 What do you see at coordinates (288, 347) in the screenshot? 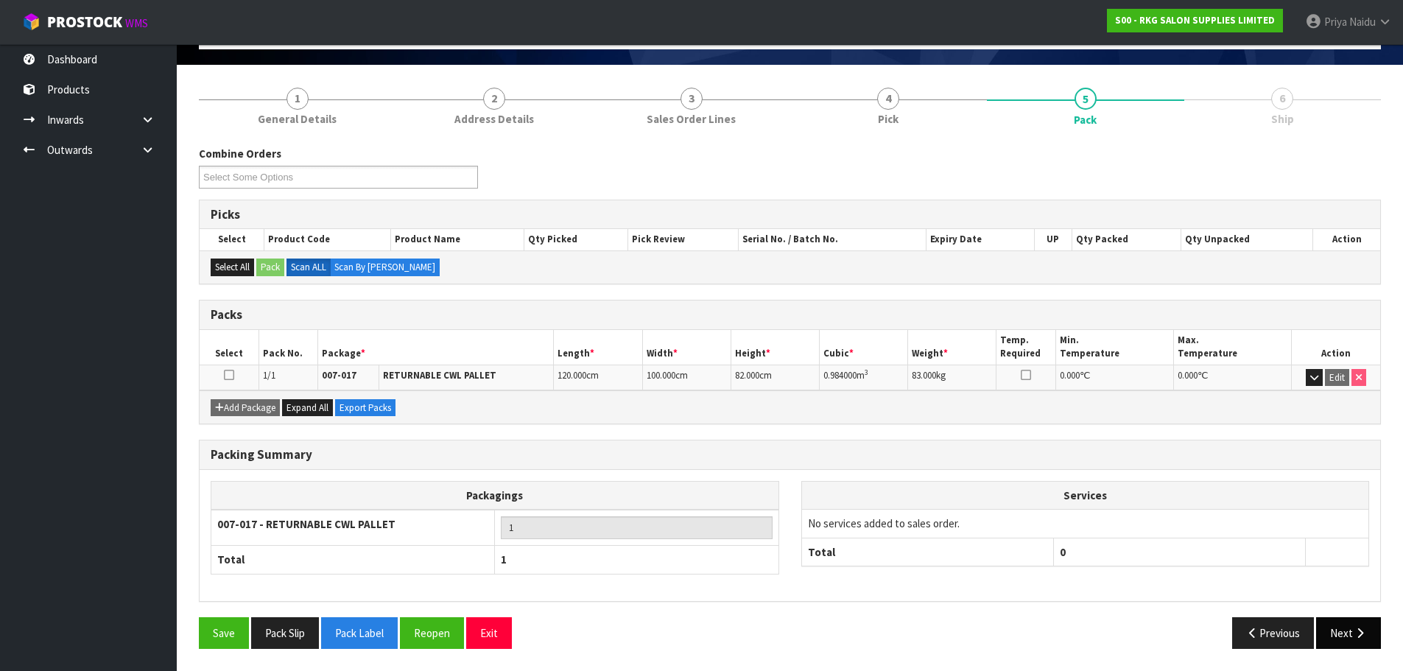
I see `th: Pack No.` at bounding box center [288, 347].